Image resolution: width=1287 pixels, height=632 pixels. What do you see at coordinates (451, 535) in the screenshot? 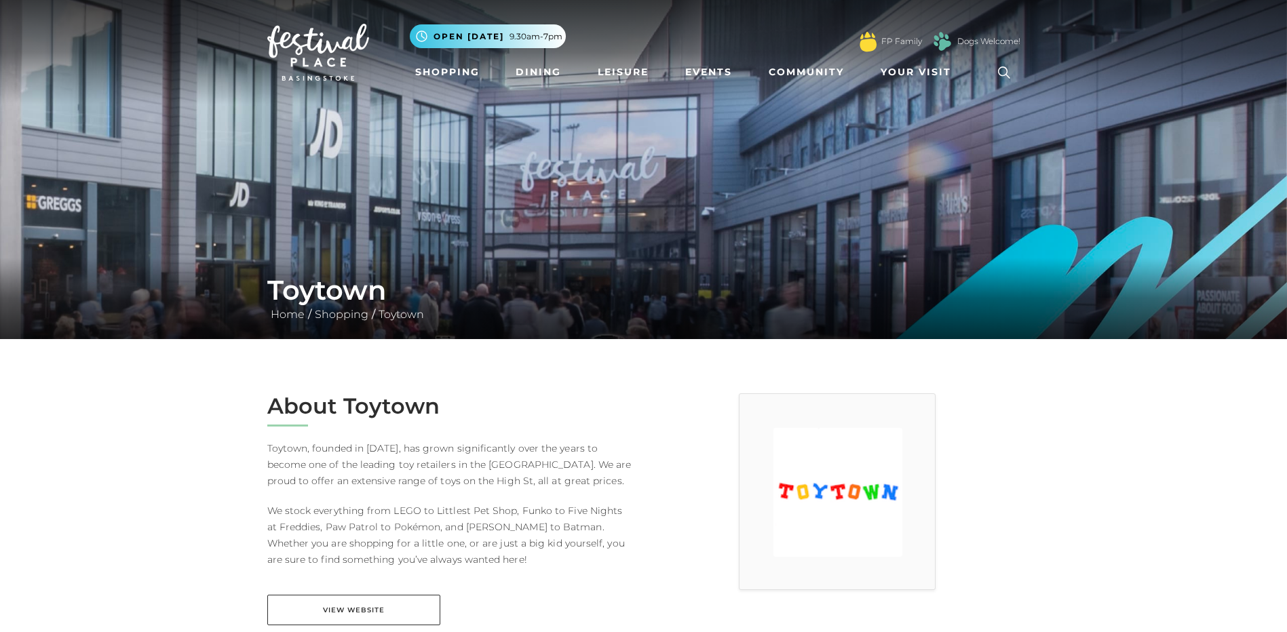
I see `p: We stock everything from LEGO to Littlest Pet Shop, Funko to Five Nights at Freddies, Paw Patrol ...` at bounding box center [451, 535].